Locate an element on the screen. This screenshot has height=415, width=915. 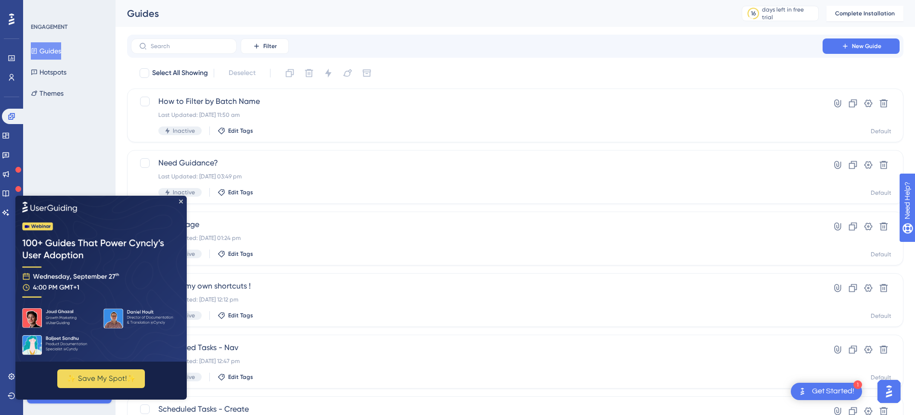
div: Guides is located at coordinates (422, 13).